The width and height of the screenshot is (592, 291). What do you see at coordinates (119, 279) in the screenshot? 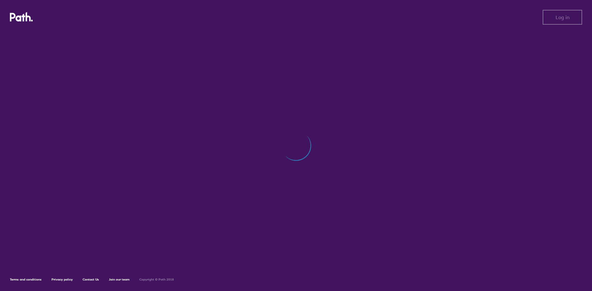
I see `a: Join our team` at bounding box center [119, 279].